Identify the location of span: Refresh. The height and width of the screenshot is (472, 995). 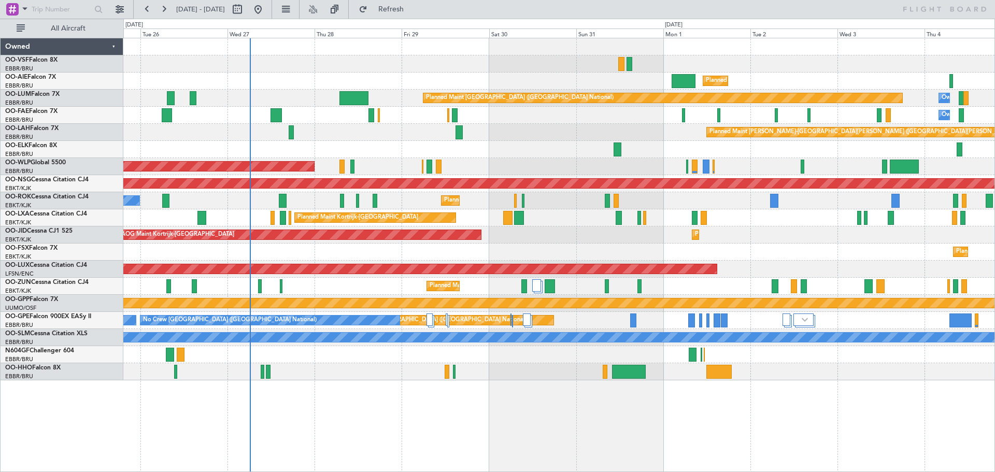
(391, 9).